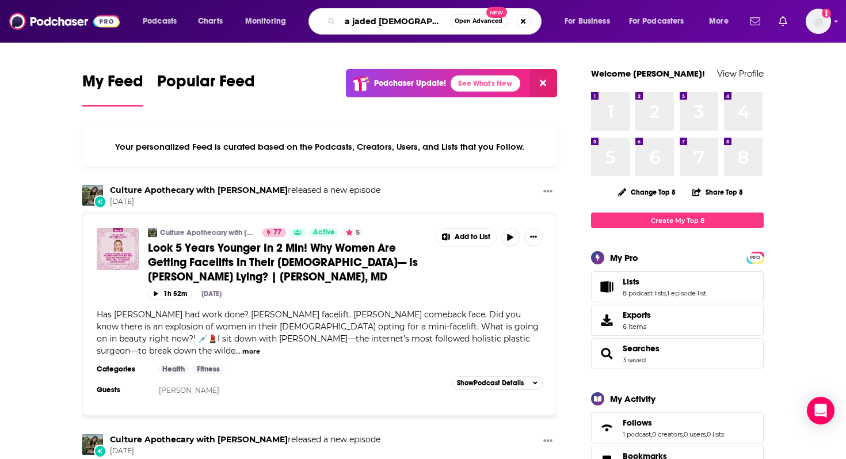 This screenshot has width=846, height=459. What do you see at coordinates (117, 249) in the screenshot?
I see `a: Look 5 Years Younger In 2 Min! Why Women Are Getting Facelifts In Their 30s— Is Lindsay Lohan Lyi...` at bounding box center [117, 249].